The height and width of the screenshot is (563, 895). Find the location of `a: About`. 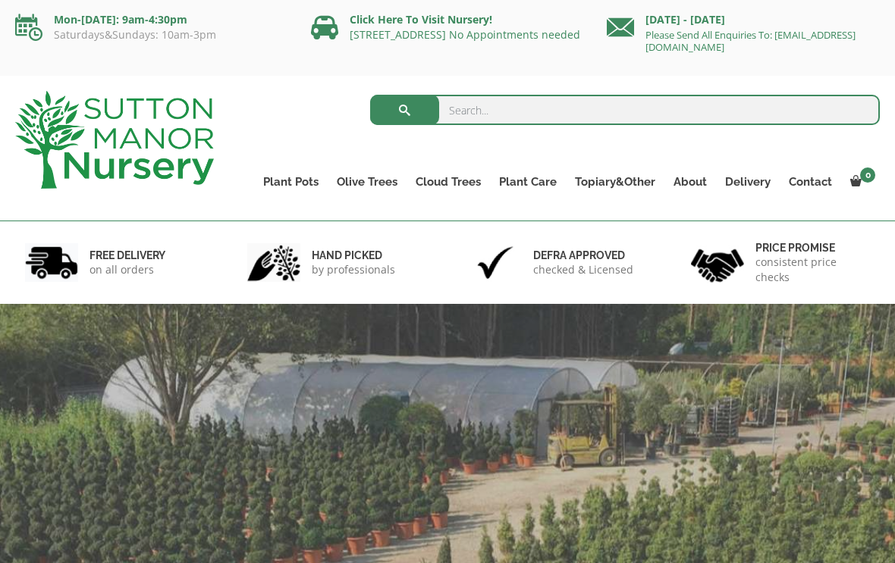

a: About is located at coordinates (690, 182).